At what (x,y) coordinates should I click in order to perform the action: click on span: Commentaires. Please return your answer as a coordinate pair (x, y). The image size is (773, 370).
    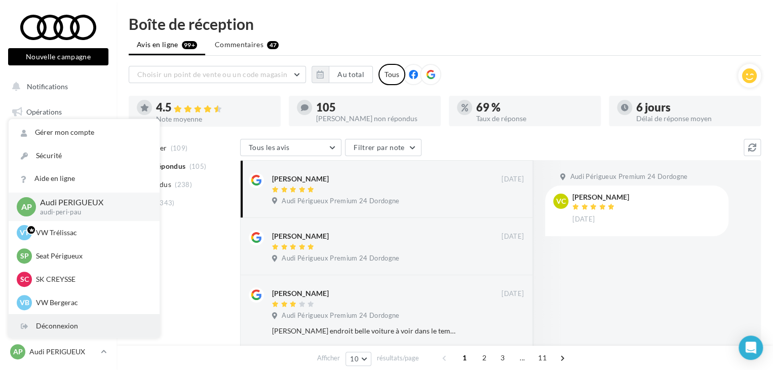
    Looking at the image, I should click on (239, 45).